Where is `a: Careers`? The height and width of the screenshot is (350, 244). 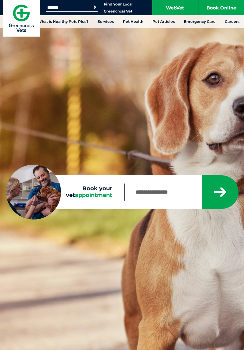 a: Careers is located at coordinates (232, 22).